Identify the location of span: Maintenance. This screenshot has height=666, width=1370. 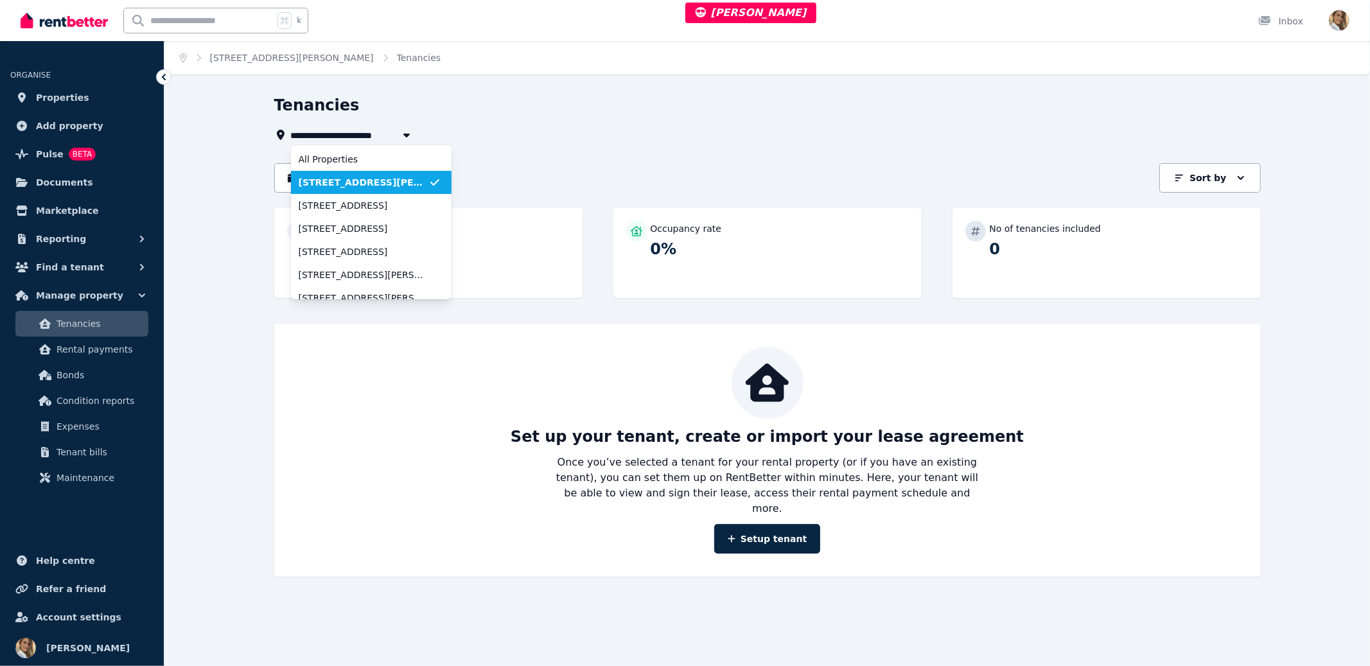
(100, 478).